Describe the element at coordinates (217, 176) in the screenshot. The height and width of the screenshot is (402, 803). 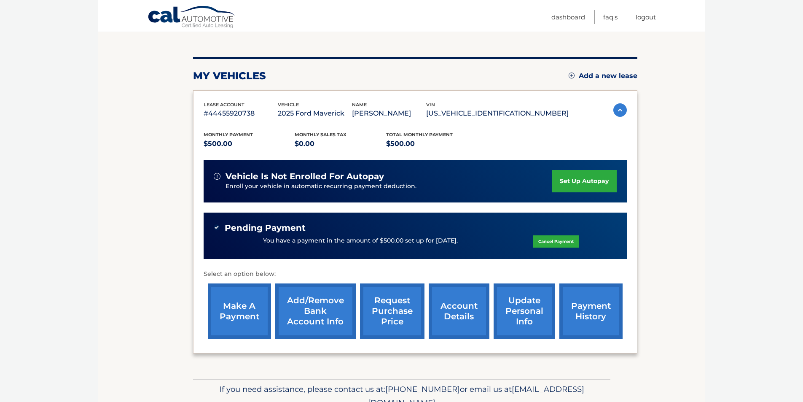
I see `img: alert-white.svg` at that location.